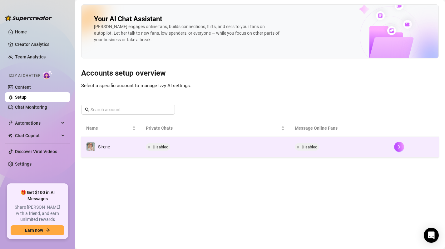 The height and width of the screenshot is (249, 445). I want to click on a: Creator Analytics, so click(40, 44).